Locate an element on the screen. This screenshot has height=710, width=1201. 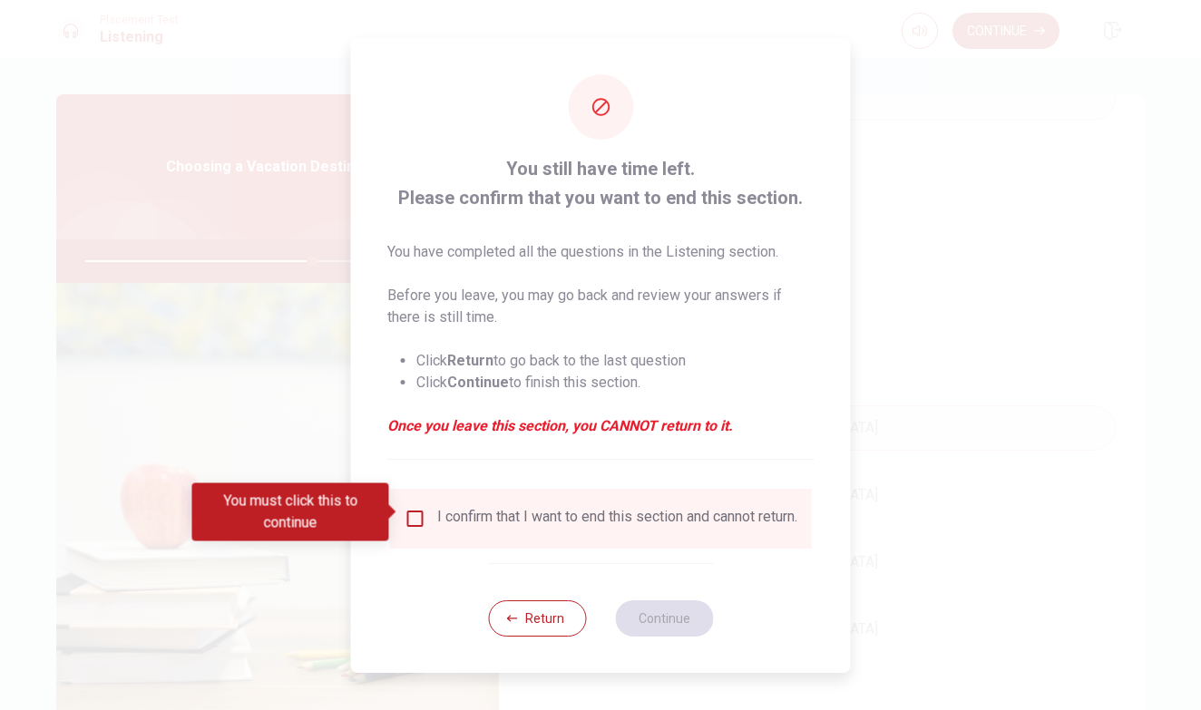
li: Click to go back to the last question is located at coordinates (615, 361).